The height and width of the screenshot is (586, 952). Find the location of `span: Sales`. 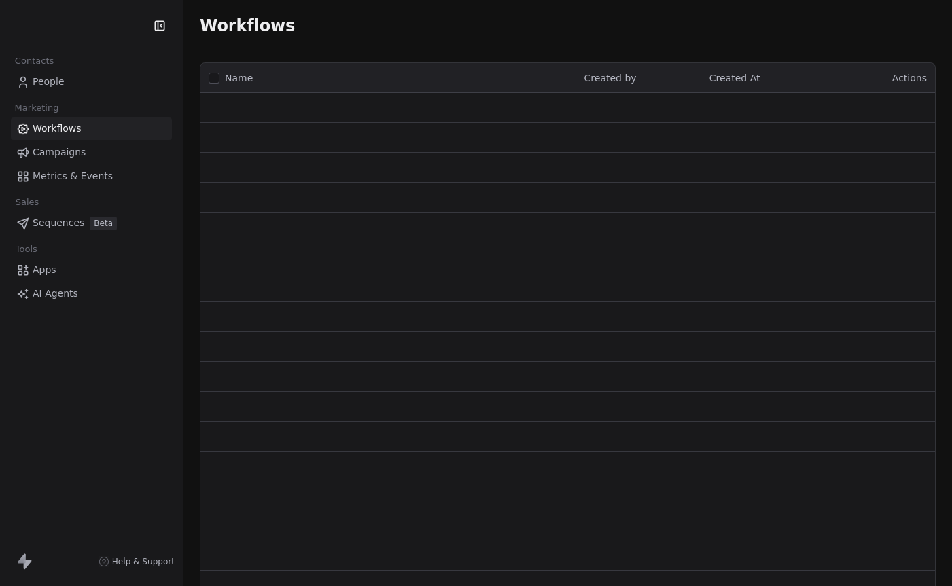

span: Sales is located at coordinates (27, 202).